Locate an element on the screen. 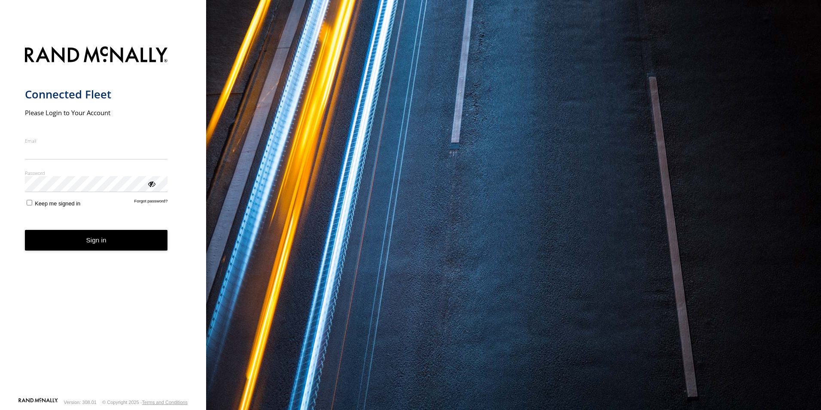  input: Keep me signed in is located at coordinates (29, 202).